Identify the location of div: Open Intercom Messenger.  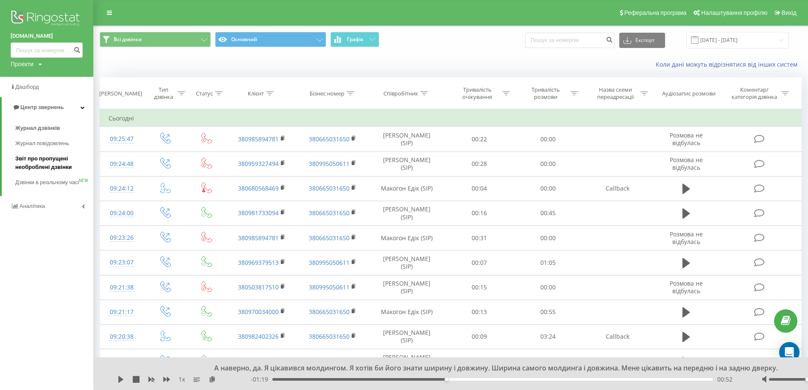
(789, 352).